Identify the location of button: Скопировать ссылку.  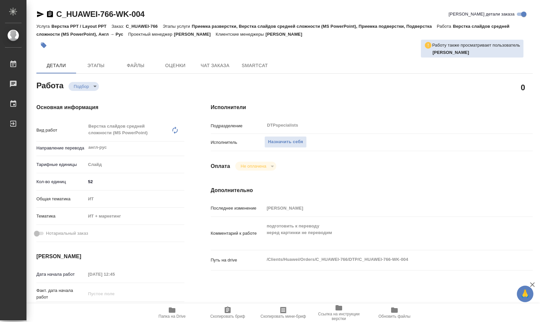
(50, 14).